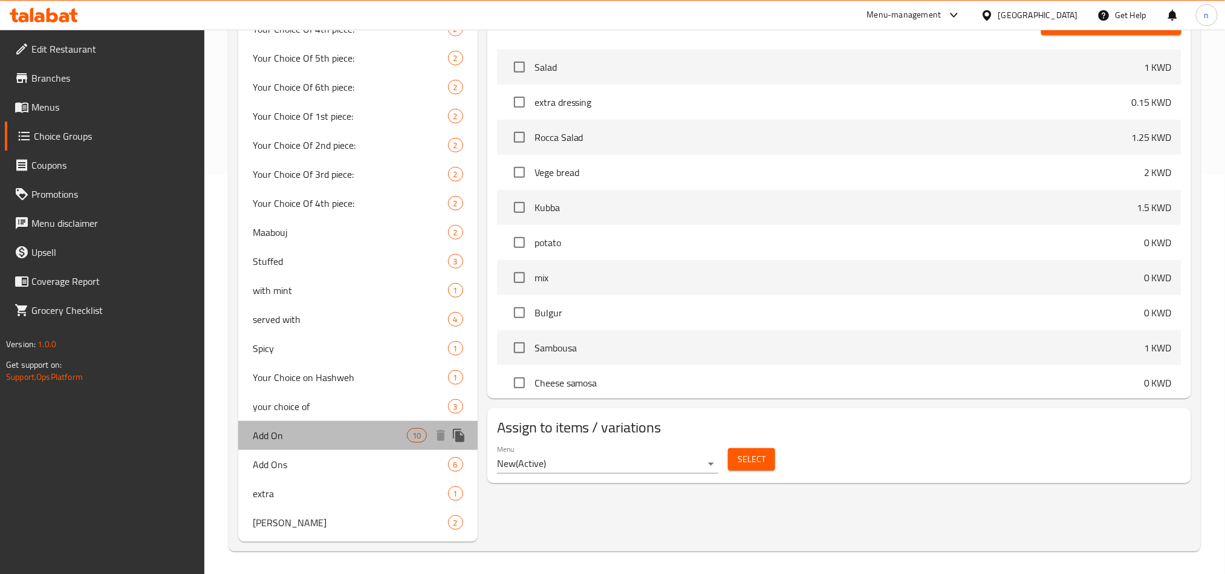 Image resolution: width=1225 pixels, height=574 pixels. Describe the element at coordinates (350, 494) in the screenshot. I see `span: extra` at that location.